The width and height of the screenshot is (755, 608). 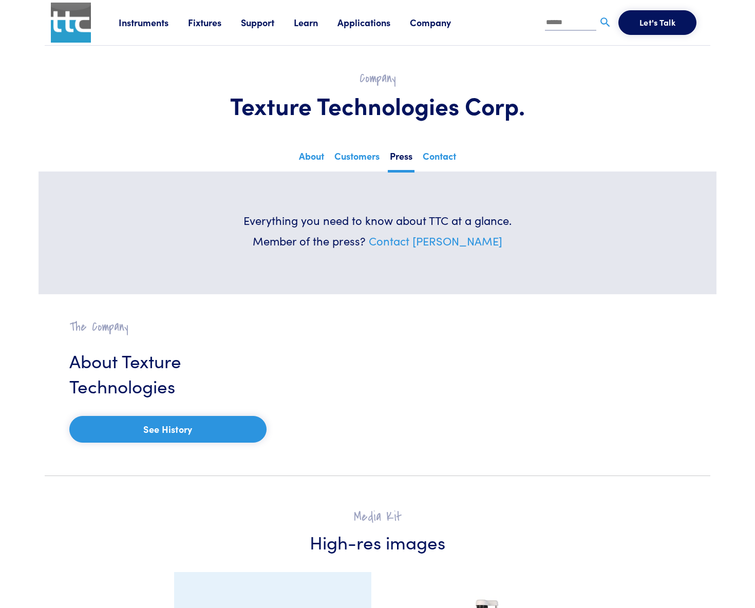 I want to click on h3: High-res images, so click(x=377, y=541).